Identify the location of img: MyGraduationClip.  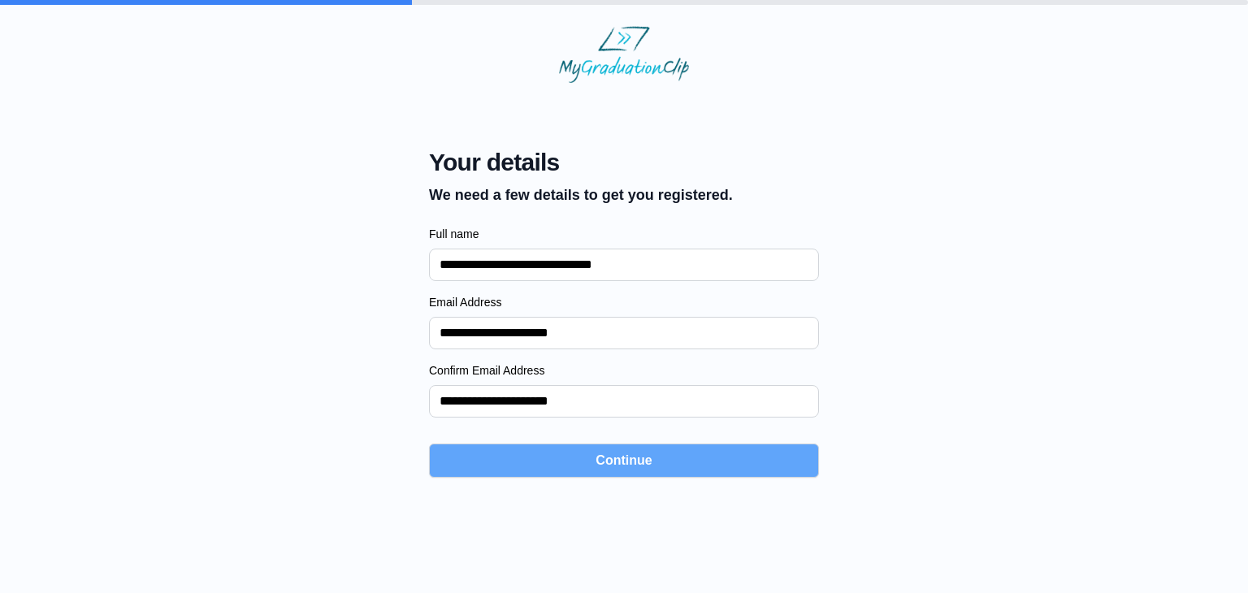
(624, 54).